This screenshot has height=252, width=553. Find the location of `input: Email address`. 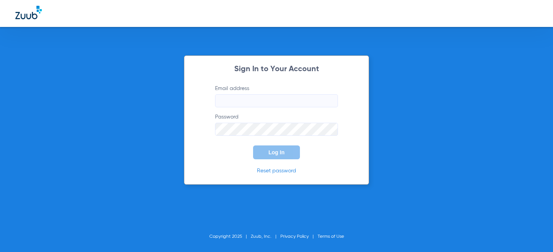

input: Email address is located at coordinates (277, 101).